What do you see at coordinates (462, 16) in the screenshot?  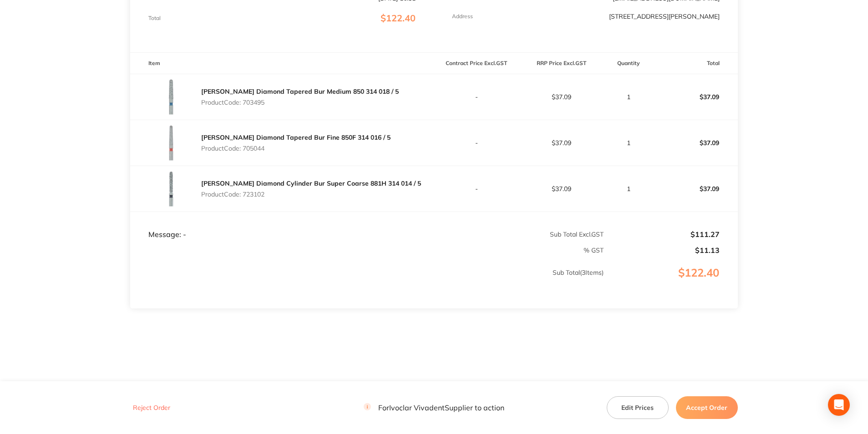 I see `p: Address` at bounding box center [462, 16].